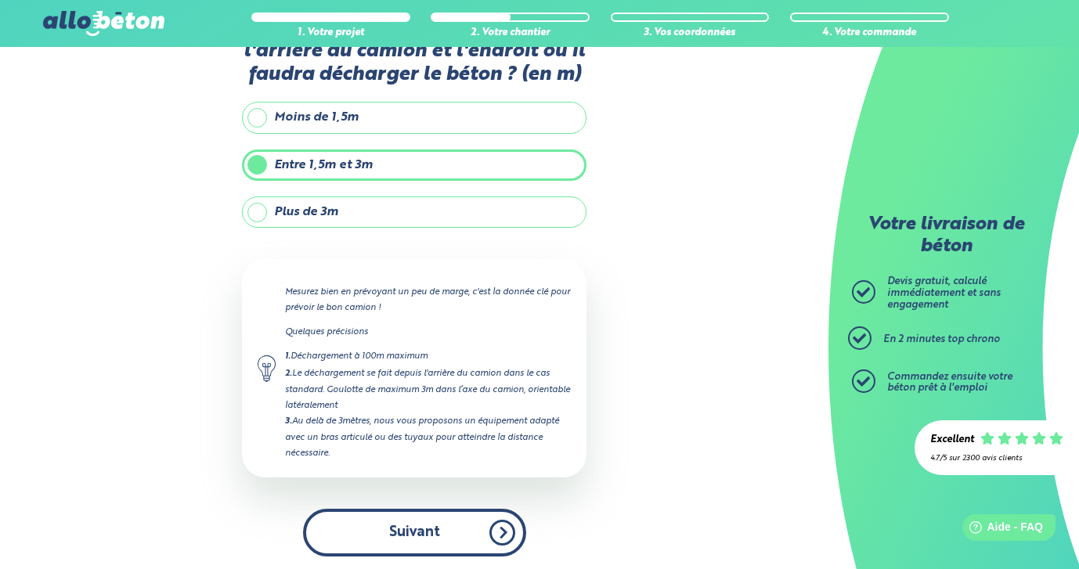  What do you see at coordinates (428, 332) in the screenshot?
I see `p: Quelques précisions` at bounding box center [428, 332].